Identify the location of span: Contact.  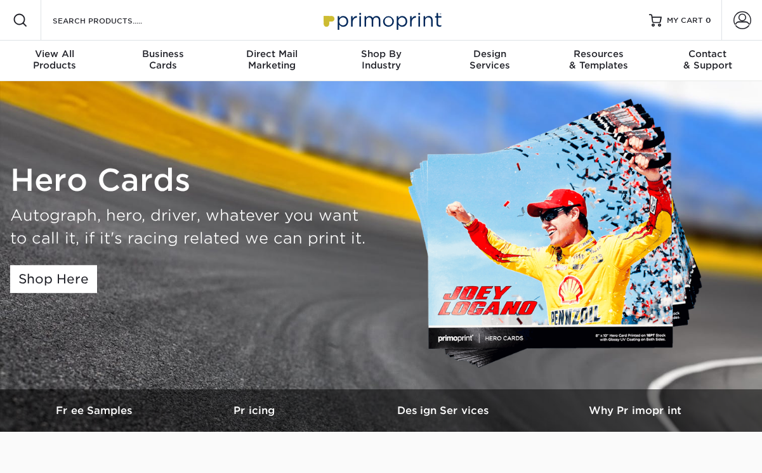
(707, 54).